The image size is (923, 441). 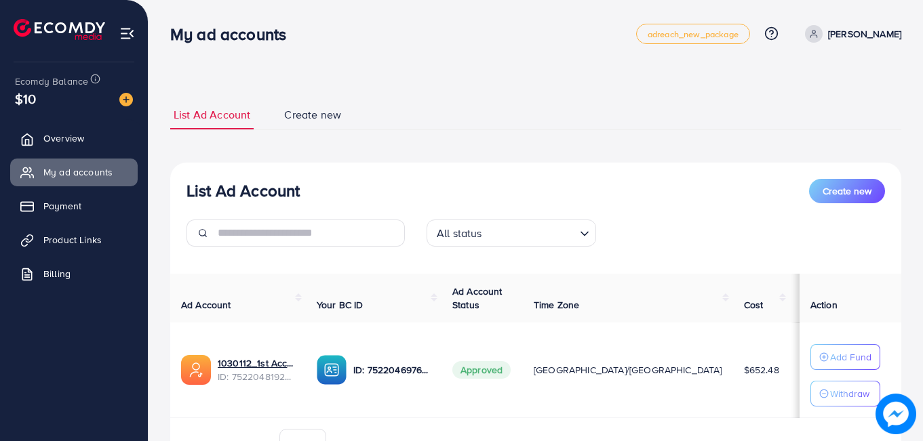 What do you see at coordinates (693, 34) in the screenshot?
I see `span: adreach_new_package` at bounding box center [693, 34].